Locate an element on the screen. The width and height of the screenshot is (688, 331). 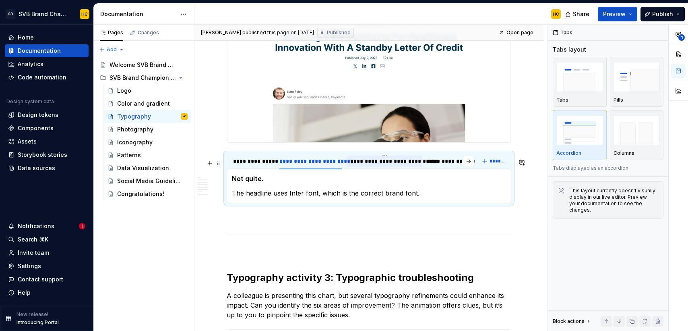
span: Share is located at coordinates (581, 14).